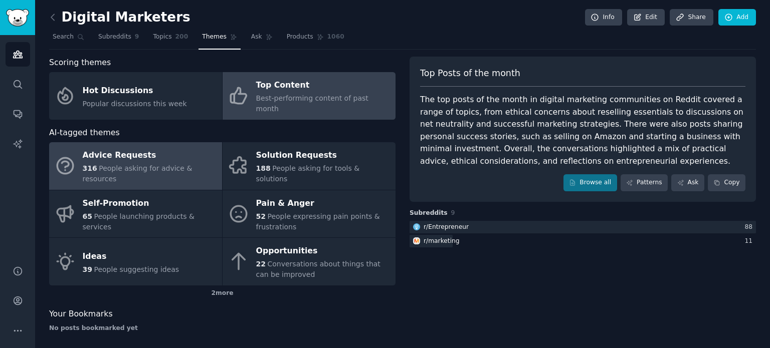 This screenshot has width=770, height=348. Describe the element at coordinates (300, 37) in the screenshot. I see `span: Products` at that location.